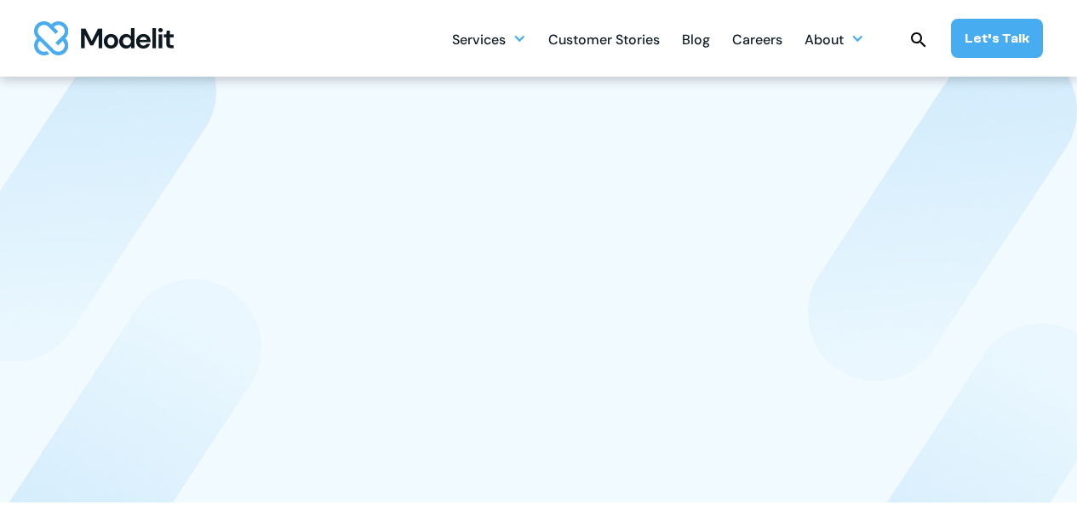 The width and height of the screenshot is (1077, 505). I want to click on div: Careers, so click(757, 41).